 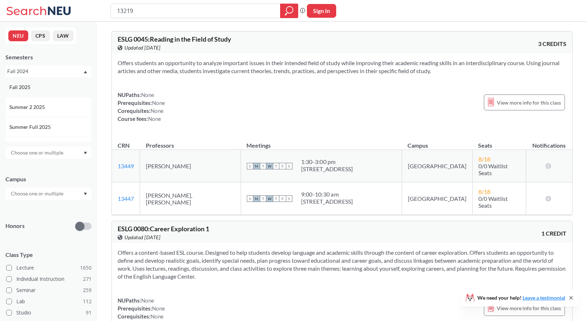 What do you see at coordinates (49, 255) in the screenshot?
I see `span: Class Type` at bounding box center [49, 255].